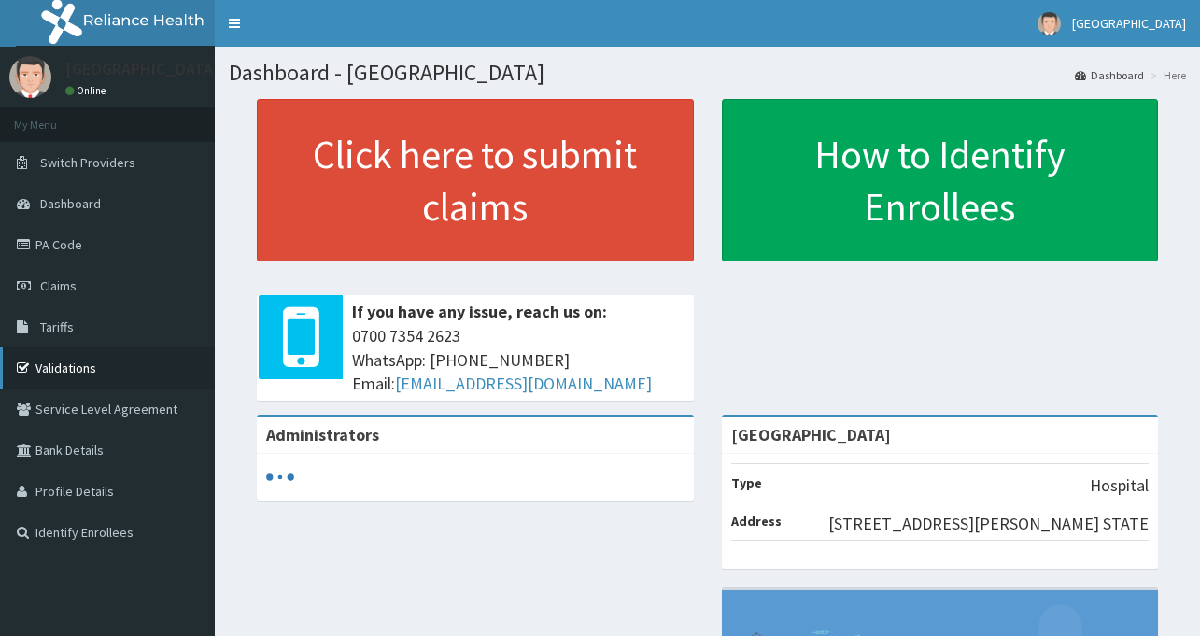  I want to click on li: Here, so click(1166, 75).